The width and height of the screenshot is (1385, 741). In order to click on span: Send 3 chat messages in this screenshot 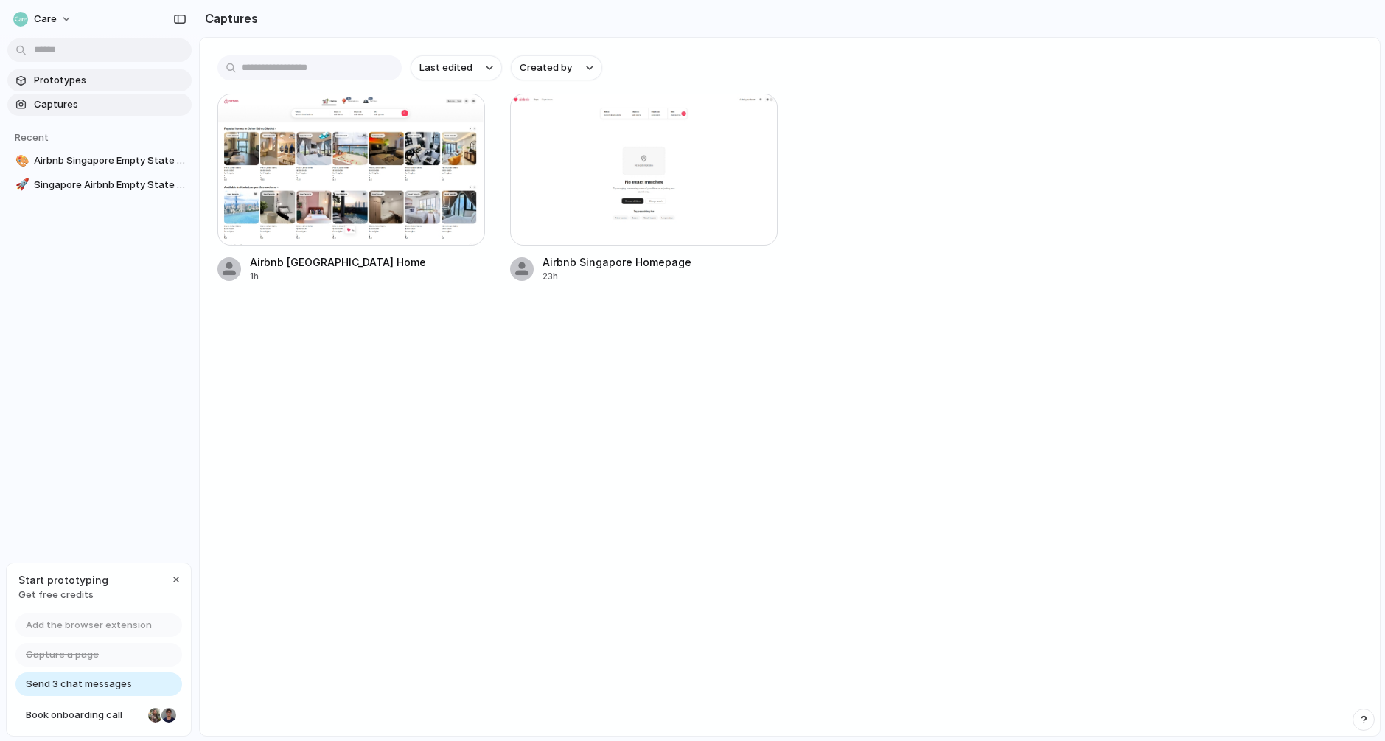, I will do `click(79, 684)`.